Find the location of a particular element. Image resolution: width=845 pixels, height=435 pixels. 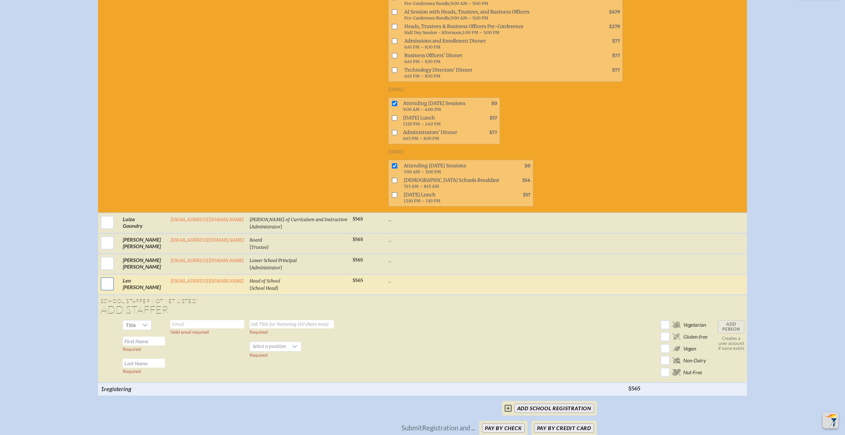

label: Valid email required is located at coordinates (189, 332).